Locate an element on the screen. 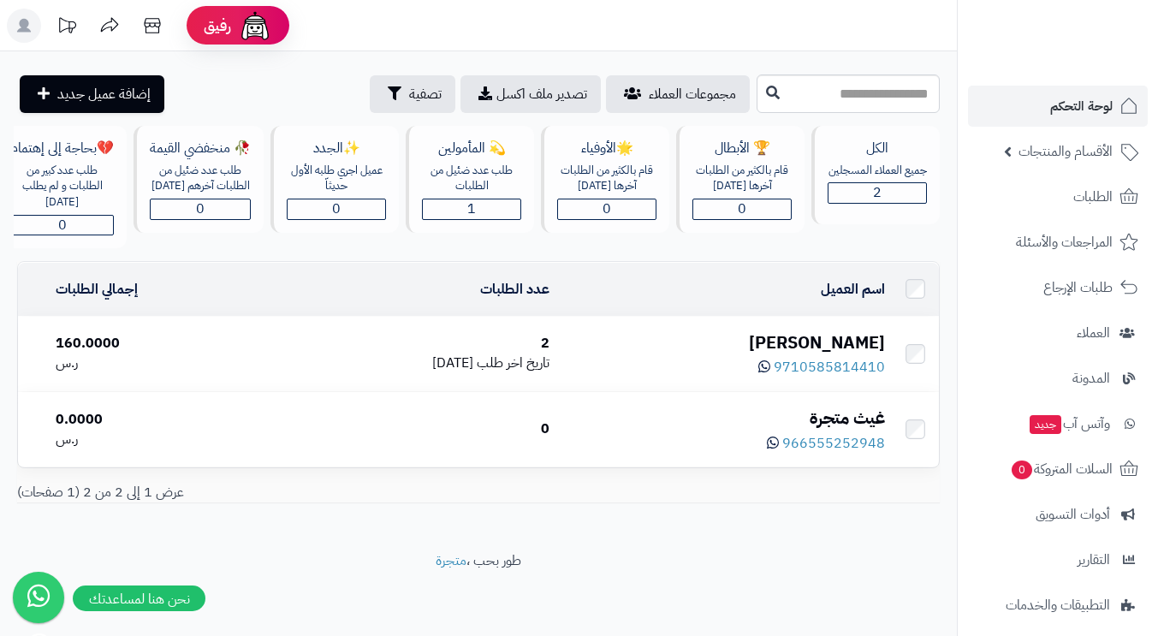 This screenshot has height=636, width=1158. span: 1 is located at coordinates (472, 209).